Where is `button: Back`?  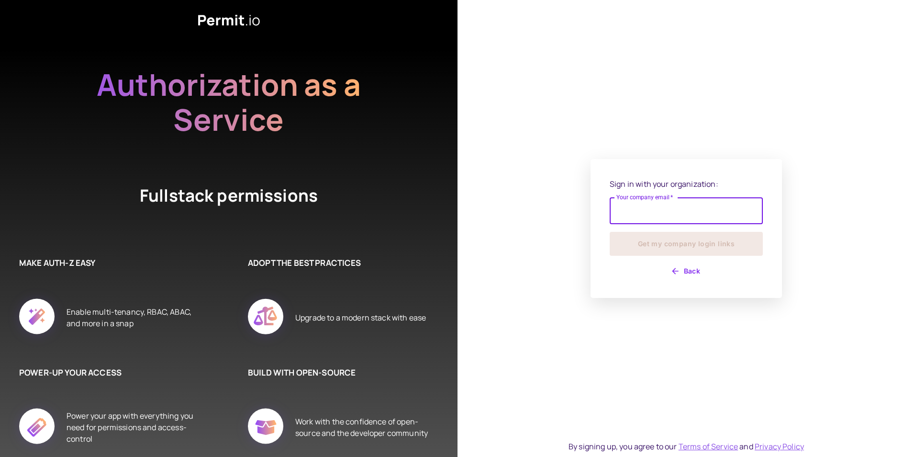
button: Back is located at coordinates (686, 271).